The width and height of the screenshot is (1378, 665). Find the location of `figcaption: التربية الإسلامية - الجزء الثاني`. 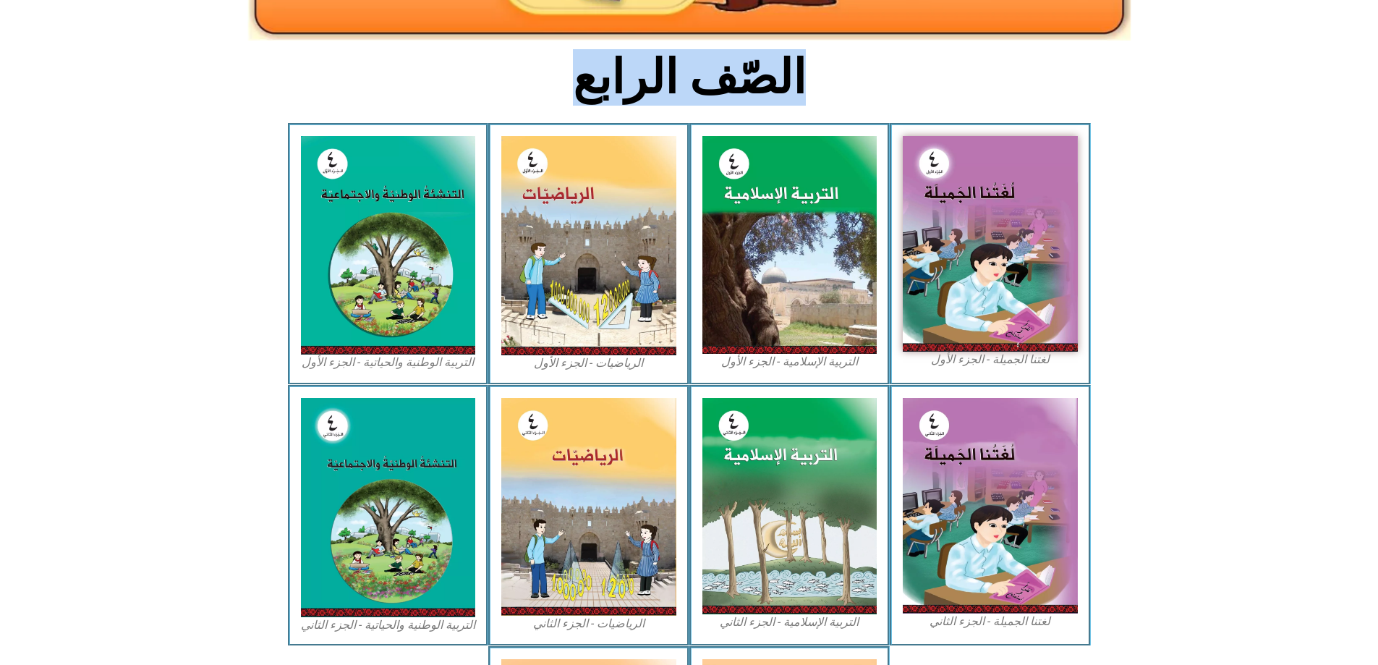

figcaption: التربية الإسلامية - الجزء الثاني is located at coordinates (790, 622).